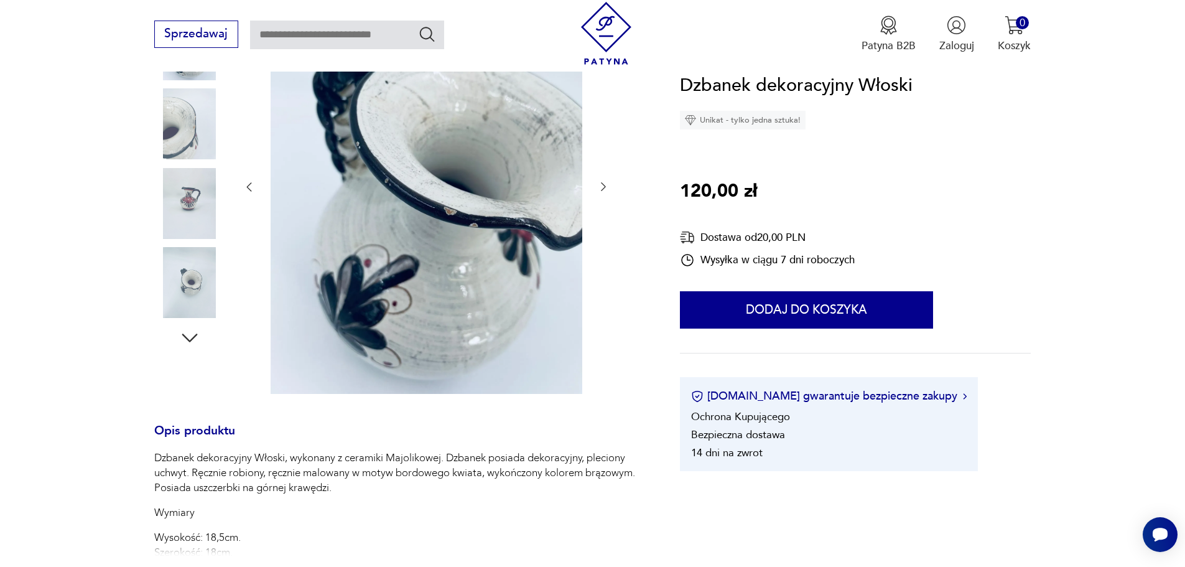  I want to click on button: Sprzedawaj, so click(196, 34).